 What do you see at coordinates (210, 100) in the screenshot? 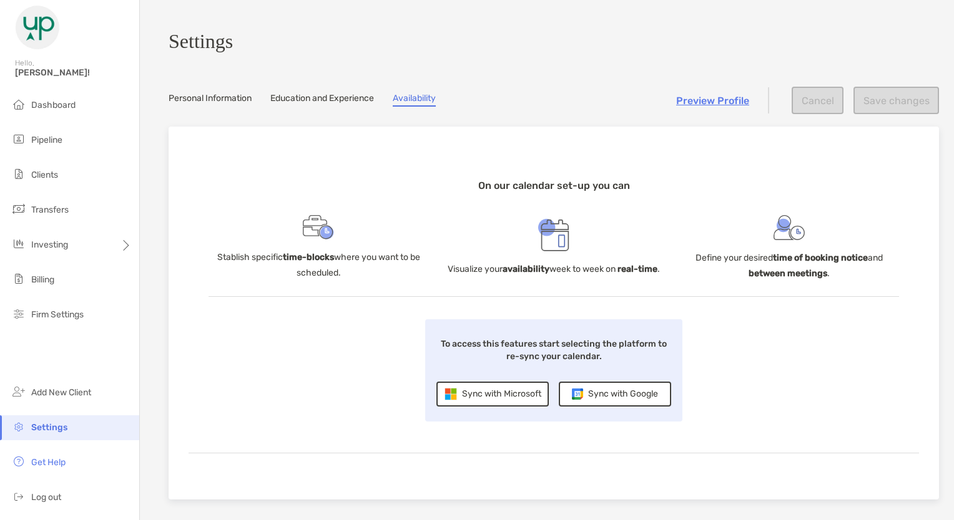
I see `a: Personal Information` at bounding box center [210, 100].